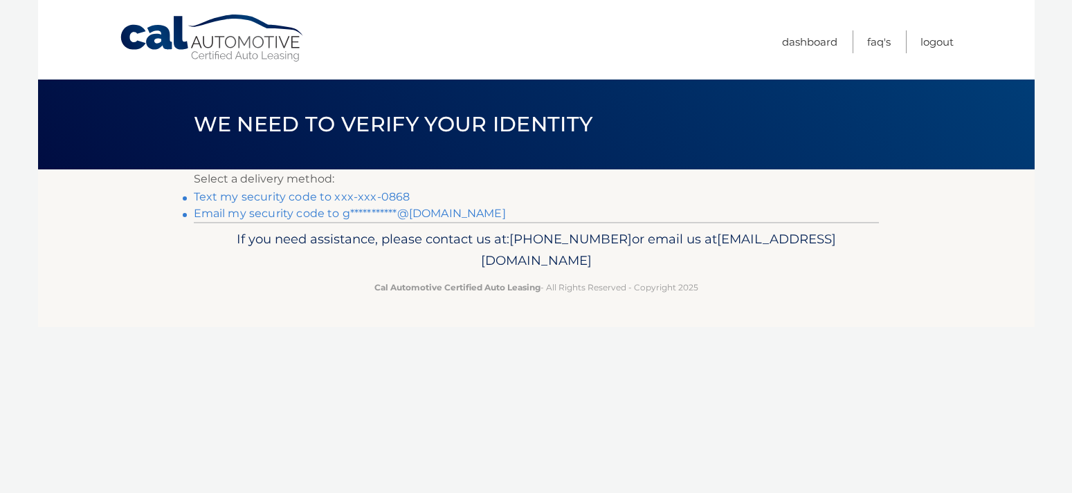 The width and height of the screenshot is (1072, 493). I want to click on a: FAQ's, so click(879, 42).